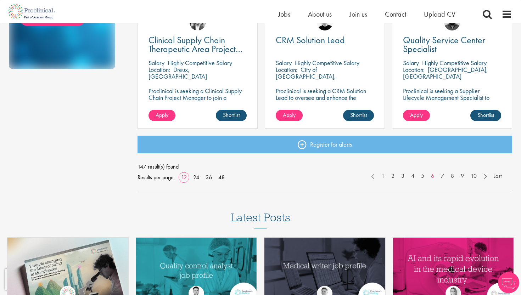  What do you see at coordinates (452, 104) in the screenshot?
I see `p: Proclinical is seeking a Supplier Lifecycle Management Specialist to support global vendor change...` at bounding box center [452, 104].